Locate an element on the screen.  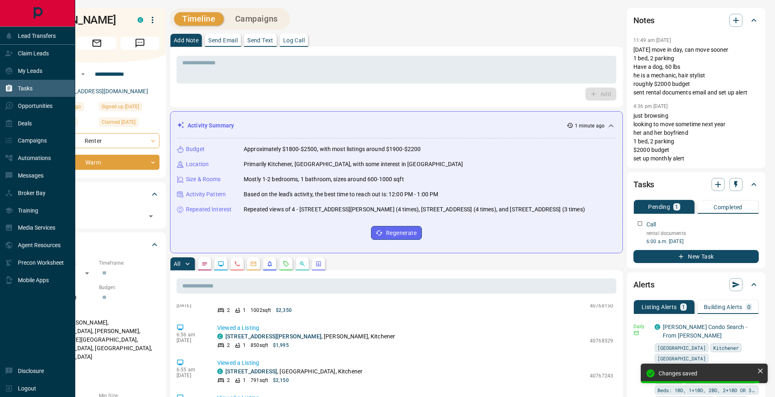
p: Mostly 1-2 bedrooms, 1 bathroom, sizes around 600-1000 sqft is located at coordinates (324, 179).